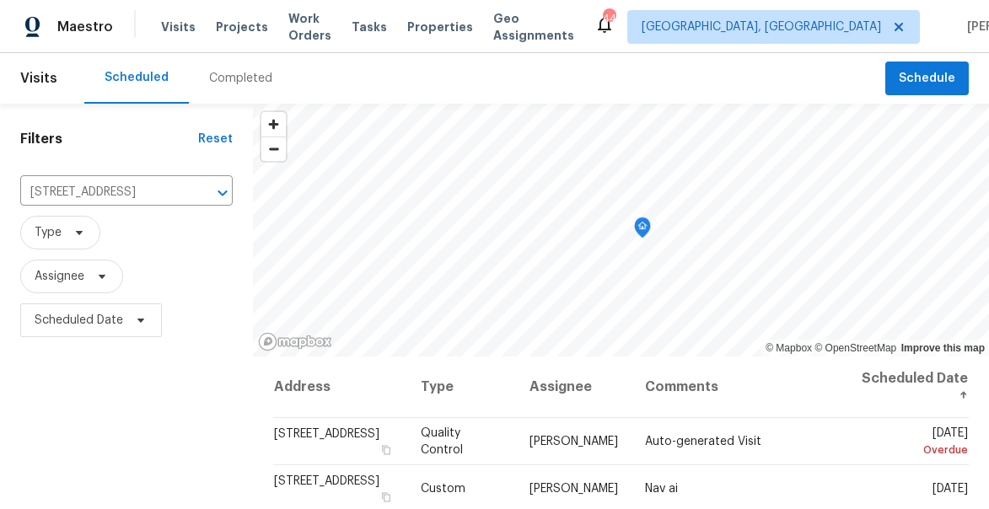  Describe the element at coordinates (943, 348) in the screenshot. I see `a: Improve this map` at that location.